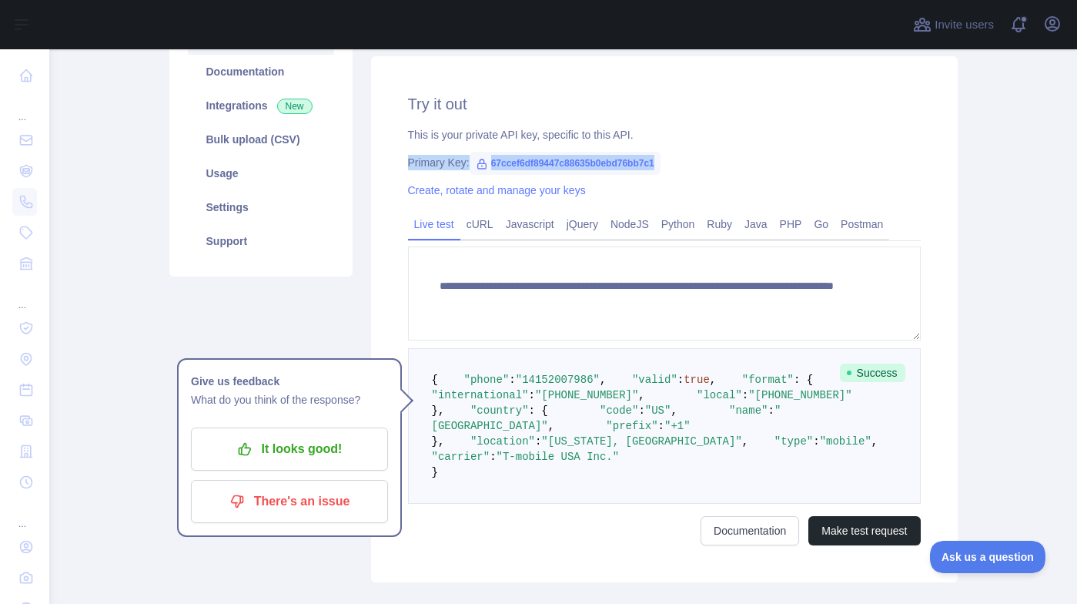 The height and width of the screenshot is (604, 1077). What do you see at coordinates (261, 207) in the screenshot?
I see `a: Settings` at bounding box center [261, 207].